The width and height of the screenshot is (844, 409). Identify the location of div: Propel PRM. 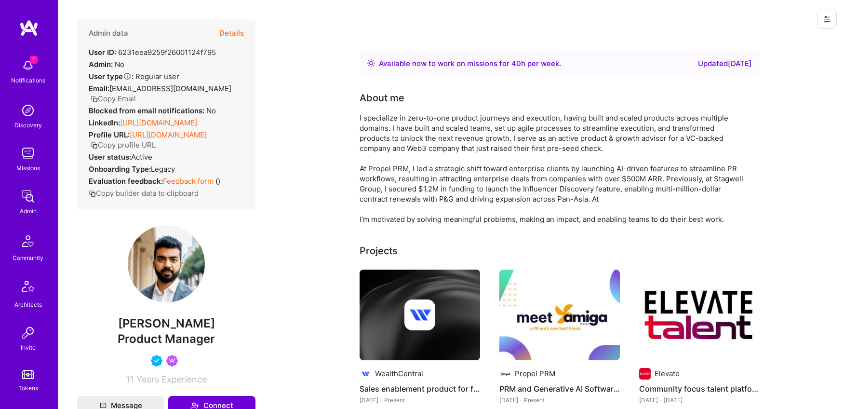
(535, 373).